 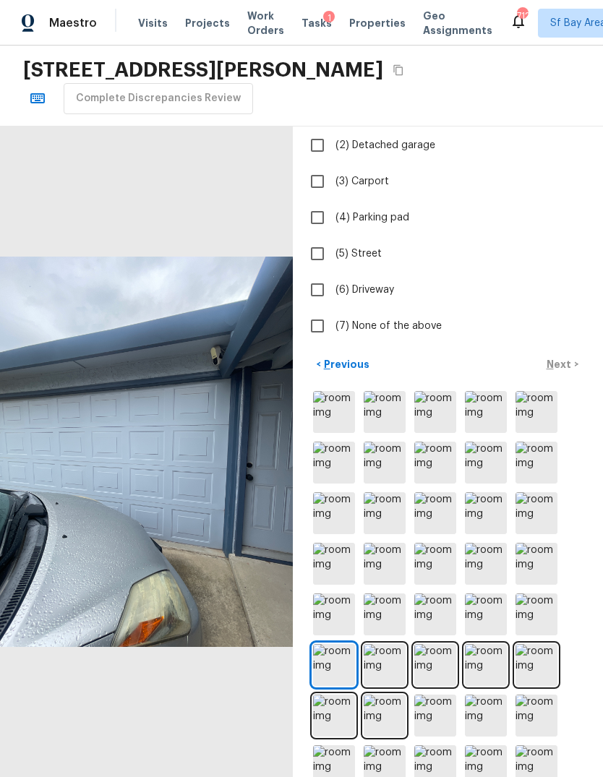 I want to click on span: Projects, so click(x=207, y=23).